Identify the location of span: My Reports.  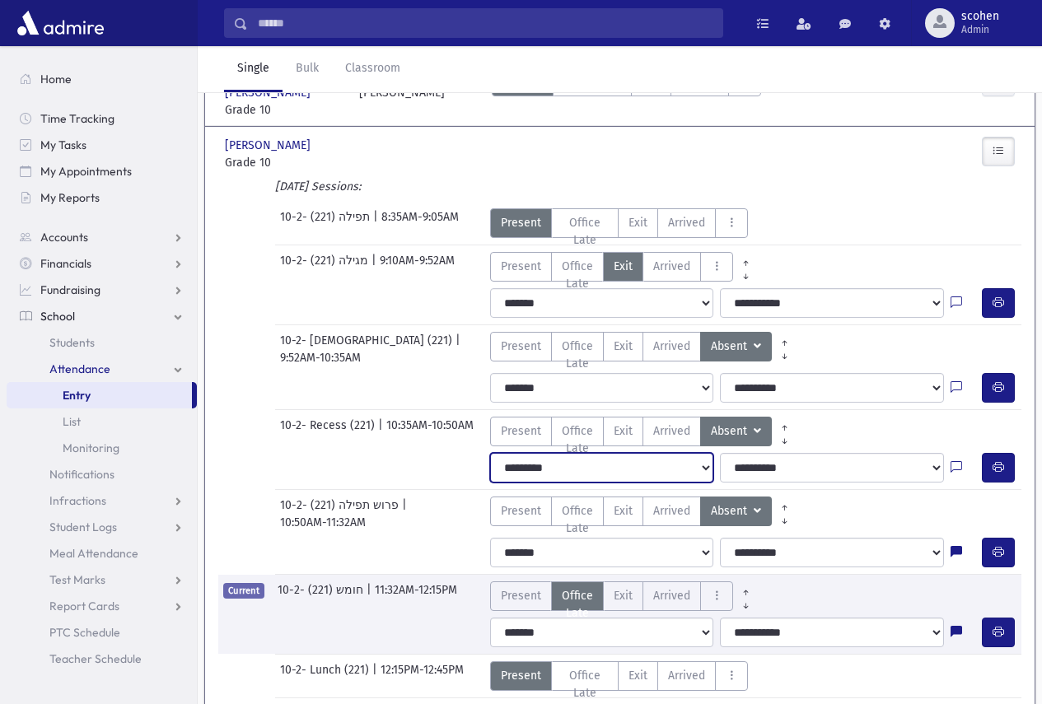
(70, 198).